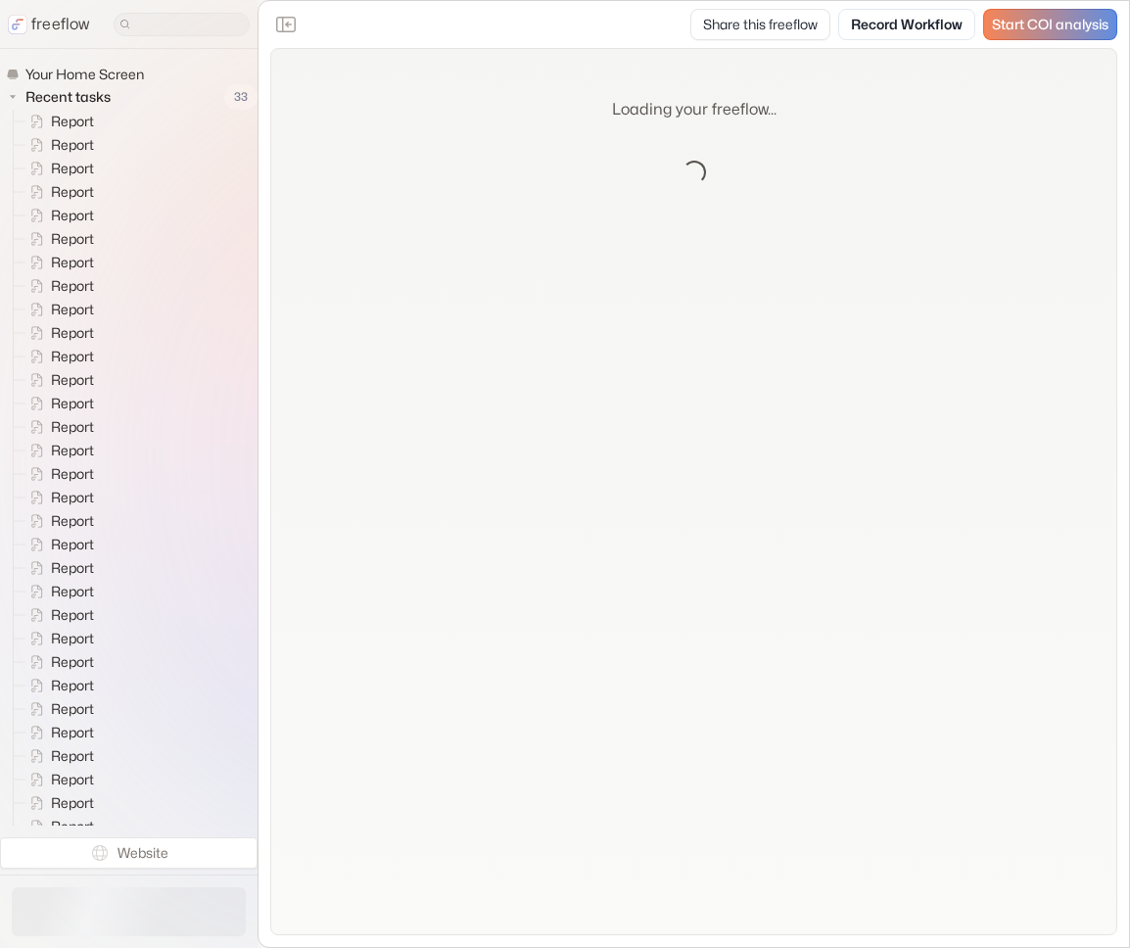 This screenshot has height=948, width=1130. I want to click on p: Loading your freeflow..., so click(694, 110).